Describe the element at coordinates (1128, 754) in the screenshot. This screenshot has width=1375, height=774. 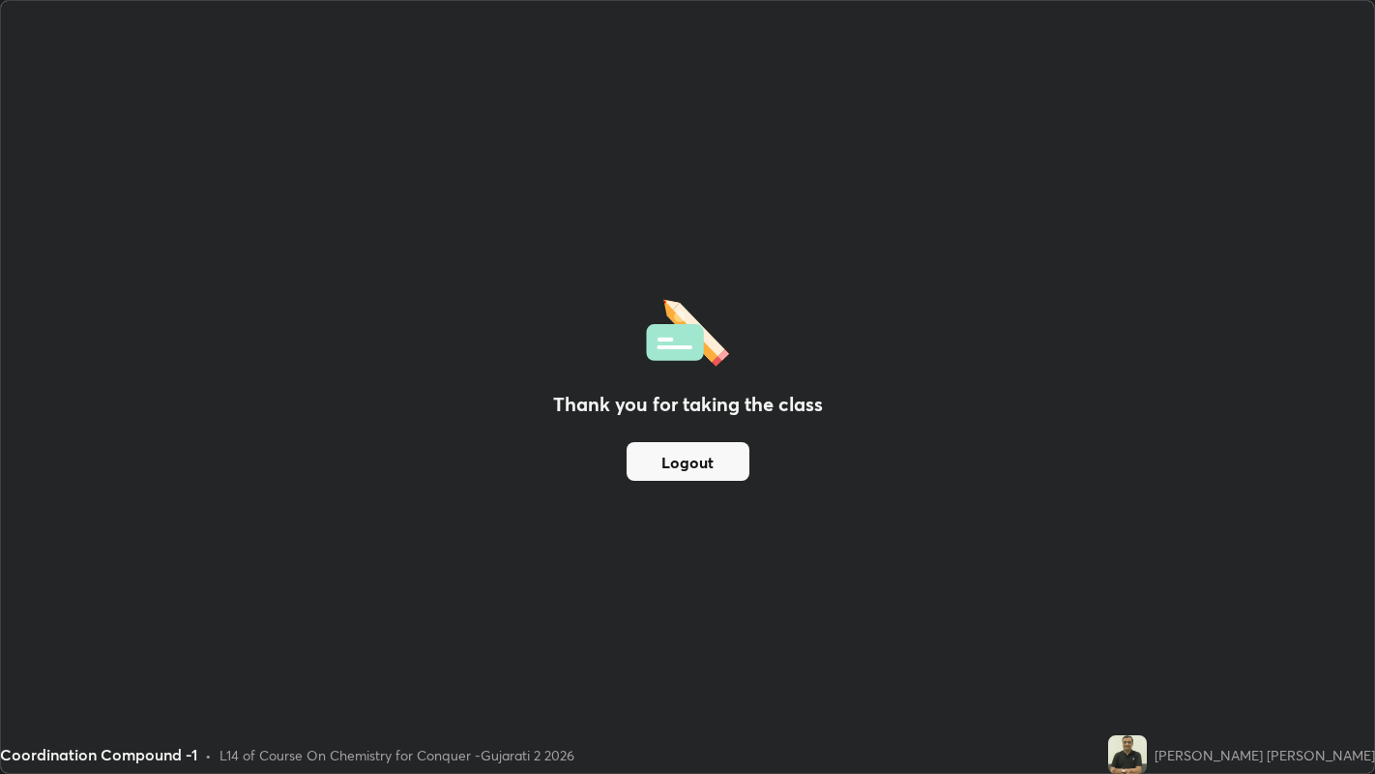
I see `img: c1bf5c605d094494930ac0d8144797cf.jpg` at that location.